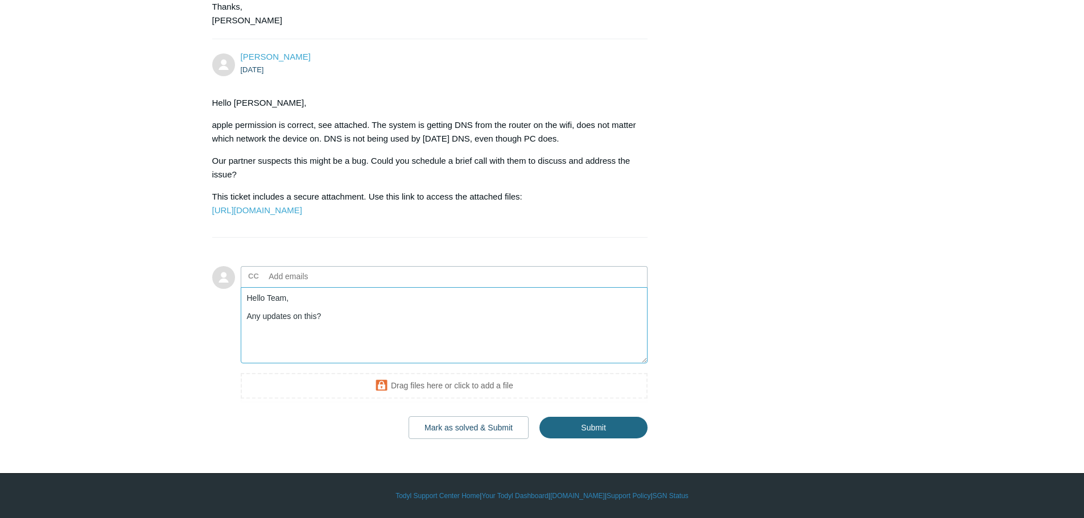 The height and width of the screenshot is (518, 1084). What do you see at coordinates (424, 168) in the screenshot?
I see `p: Our partner suspects this might be a bug. Could you schedule a brief call with them to discuss an...` at bounding box center [424, 168].